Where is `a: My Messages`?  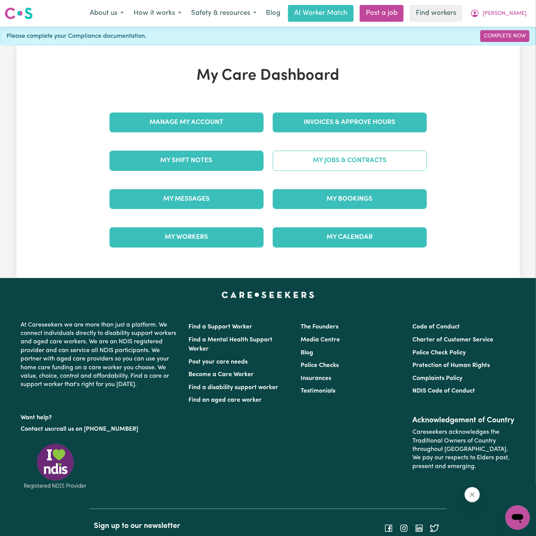 a: My Messages is located at coordinates (187, 199).